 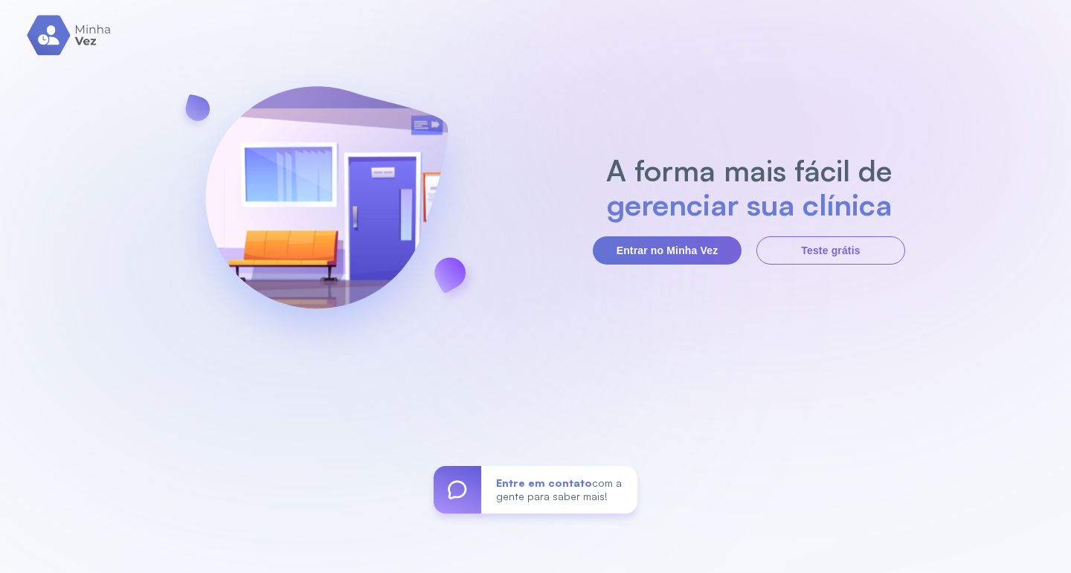 What do you see at coordinates (831, 251) in the screenshot?
I see `button: Teste grátis` at bounding box center [831, 251].